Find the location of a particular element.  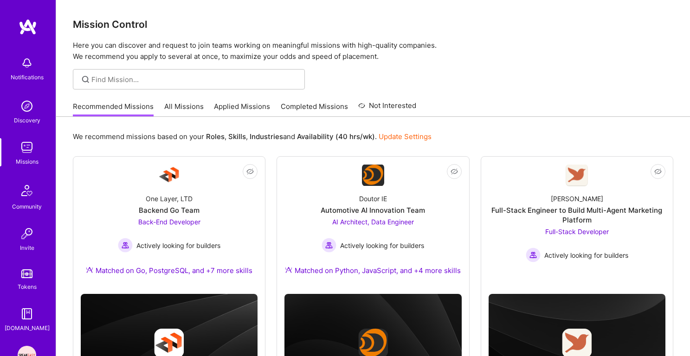

img: bell is located at coordinates (27, 63).